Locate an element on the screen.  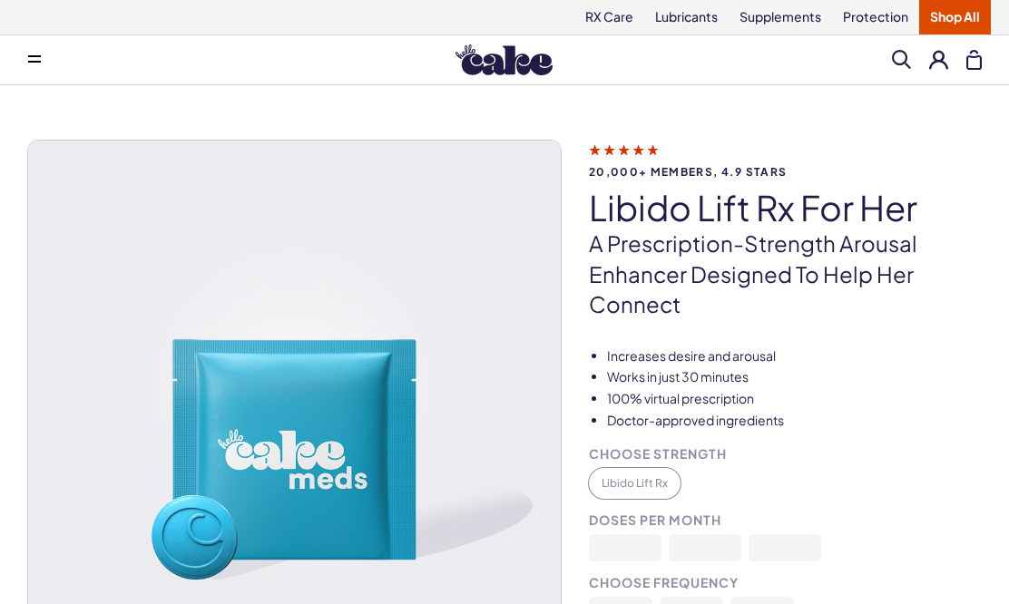
h1: Libido Lift Rx For Her is located at coordinates (785, 208).